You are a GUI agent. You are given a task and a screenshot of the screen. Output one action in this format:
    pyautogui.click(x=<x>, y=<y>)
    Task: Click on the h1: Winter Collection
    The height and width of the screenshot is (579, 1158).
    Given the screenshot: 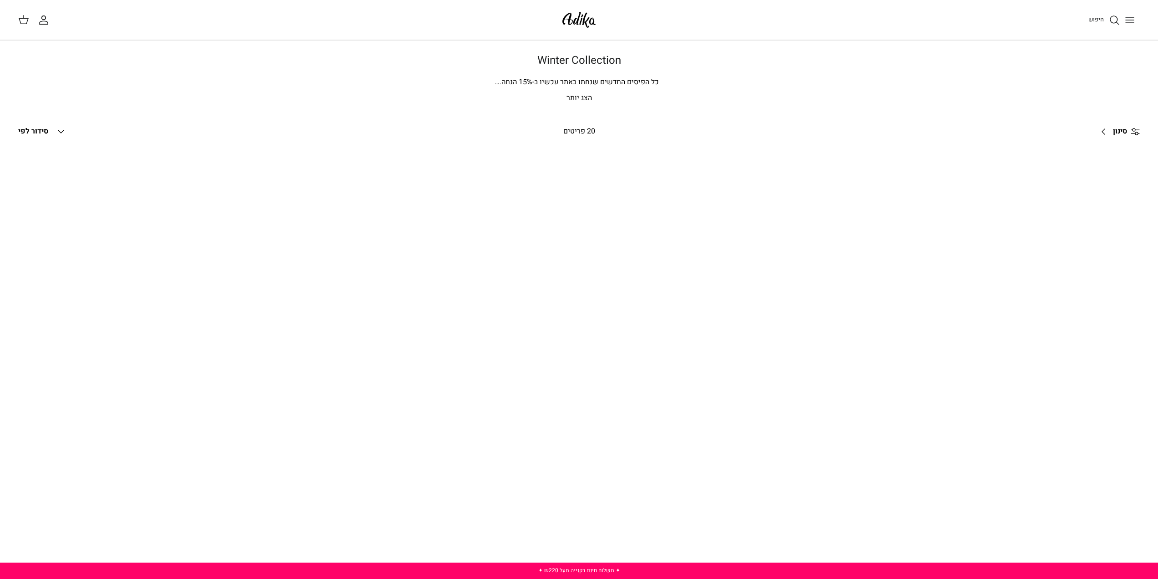 What is the action you would take?
    pyautogui.click(x=579, y=61)
    